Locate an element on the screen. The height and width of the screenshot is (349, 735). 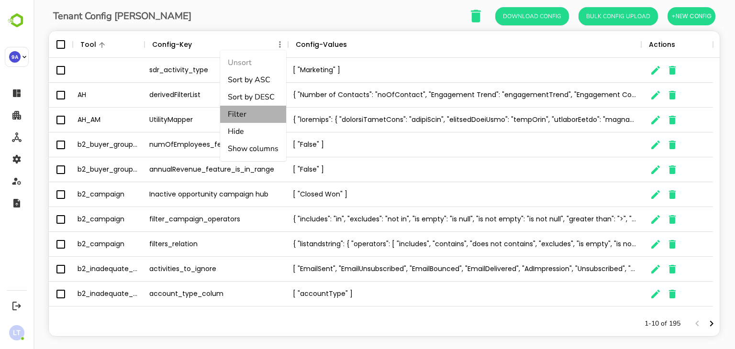
div: AH_AM is located at coordinates (75, 120).